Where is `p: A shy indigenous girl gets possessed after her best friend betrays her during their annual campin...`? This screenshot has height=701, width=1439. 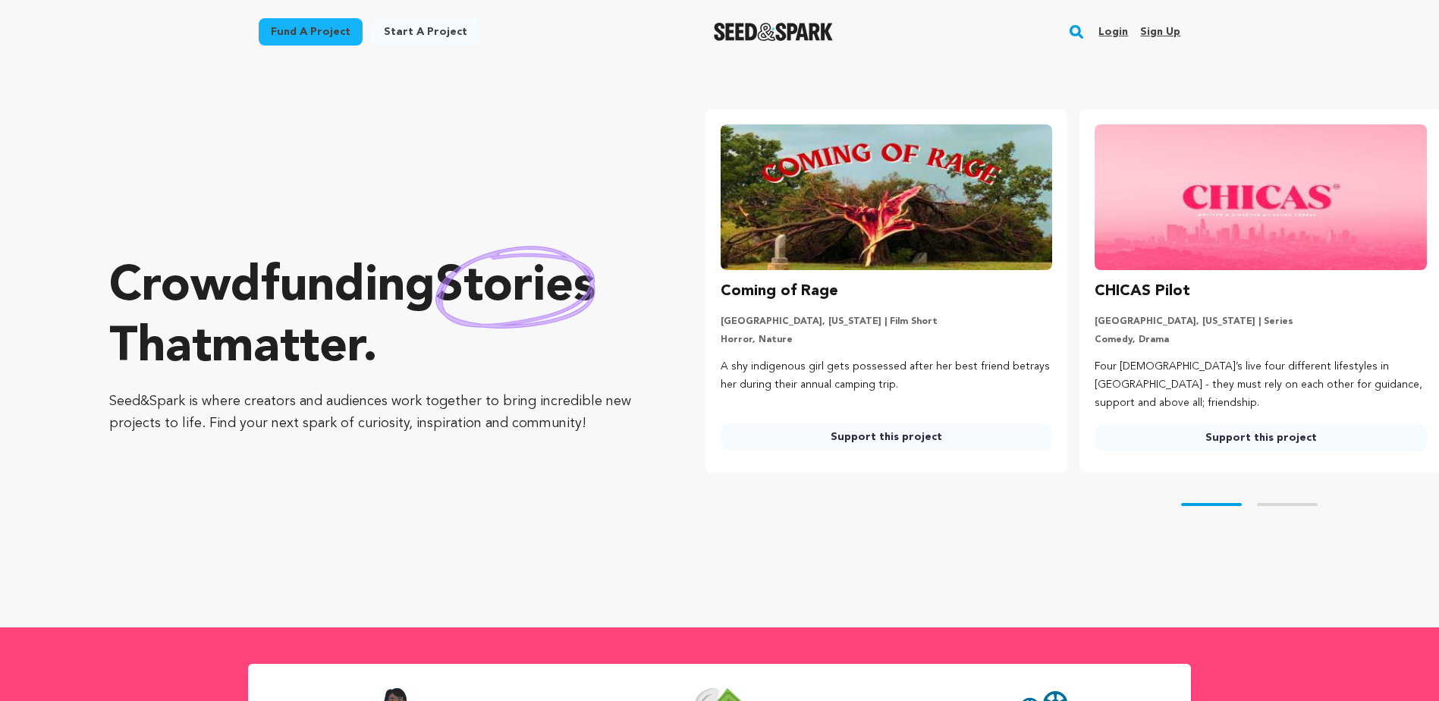 p: A shy indigenous girl gets possessed after her best friend betrays her during their annual campin... is located at coordinates (887, 376).